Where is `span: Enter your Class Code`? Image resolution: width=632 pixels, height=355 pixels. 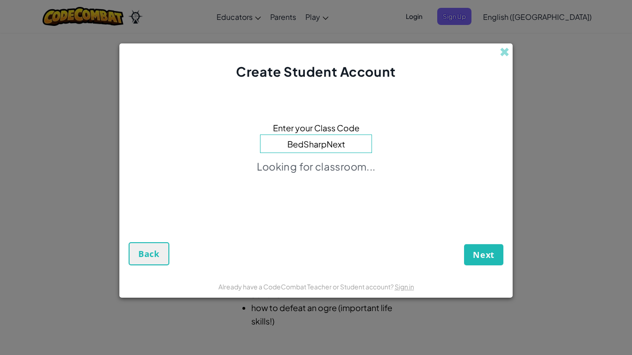
span: Enter your Class Code is located at coordinates (316, 128).